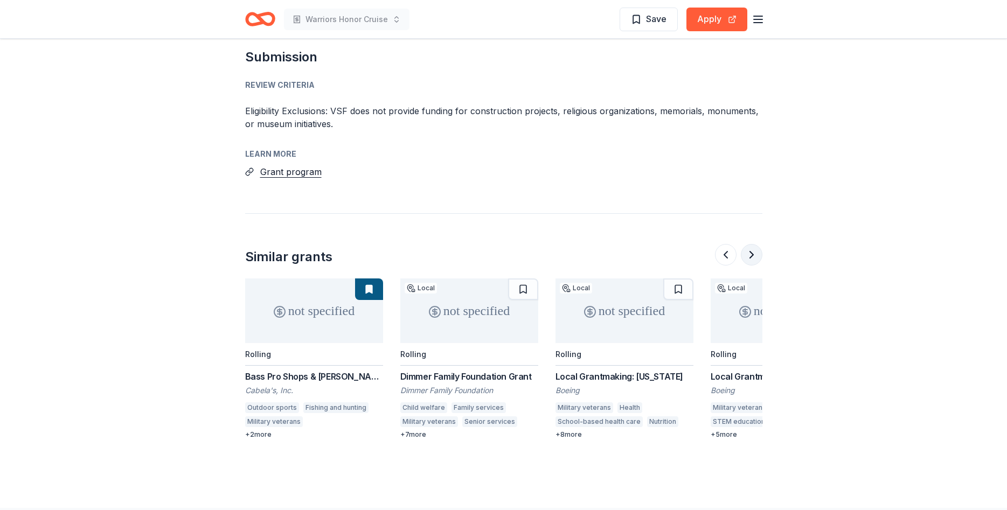 This screenshot has height=510, width=1007. Describe the element at coordinates (272, 408) in the screenshot. I see `div: Outdoor sports` at that location.